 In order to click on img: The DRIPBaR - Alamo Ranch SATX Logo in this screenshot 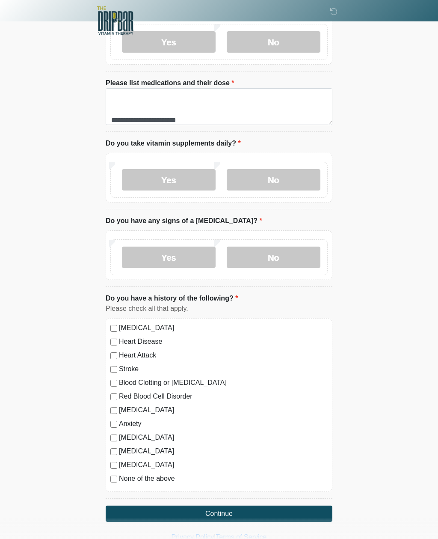, I will do `click(115, 21)`.